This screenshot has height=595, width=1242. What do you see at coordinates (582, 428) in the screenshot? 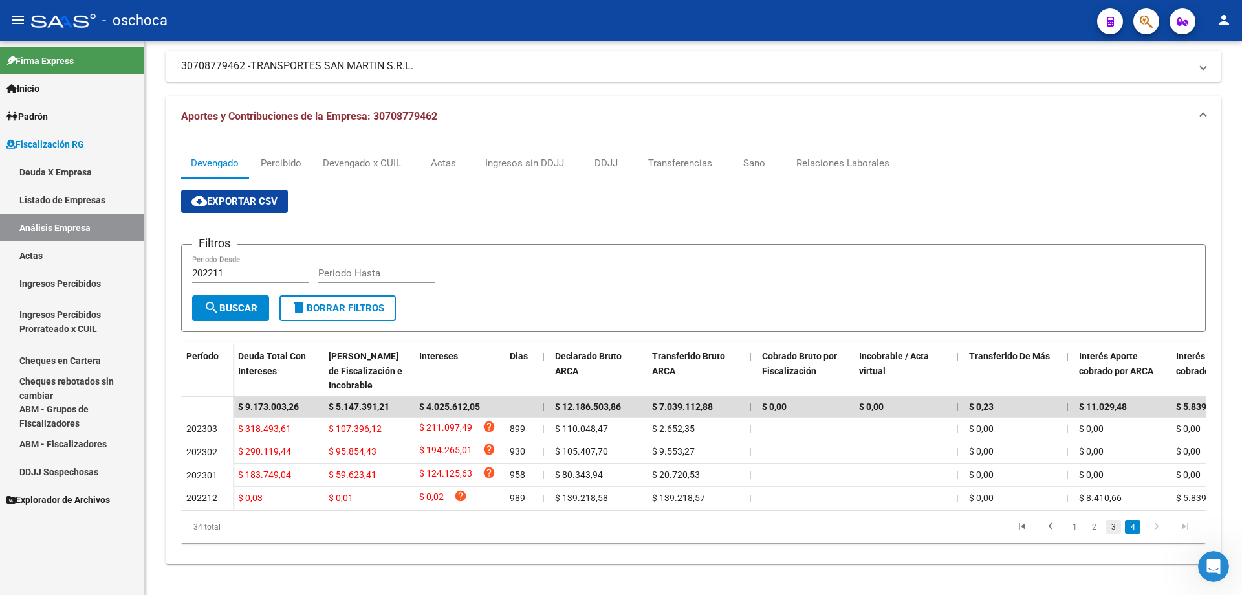
I see `span: $ 110.048,47` at bounding box center [582, 428].